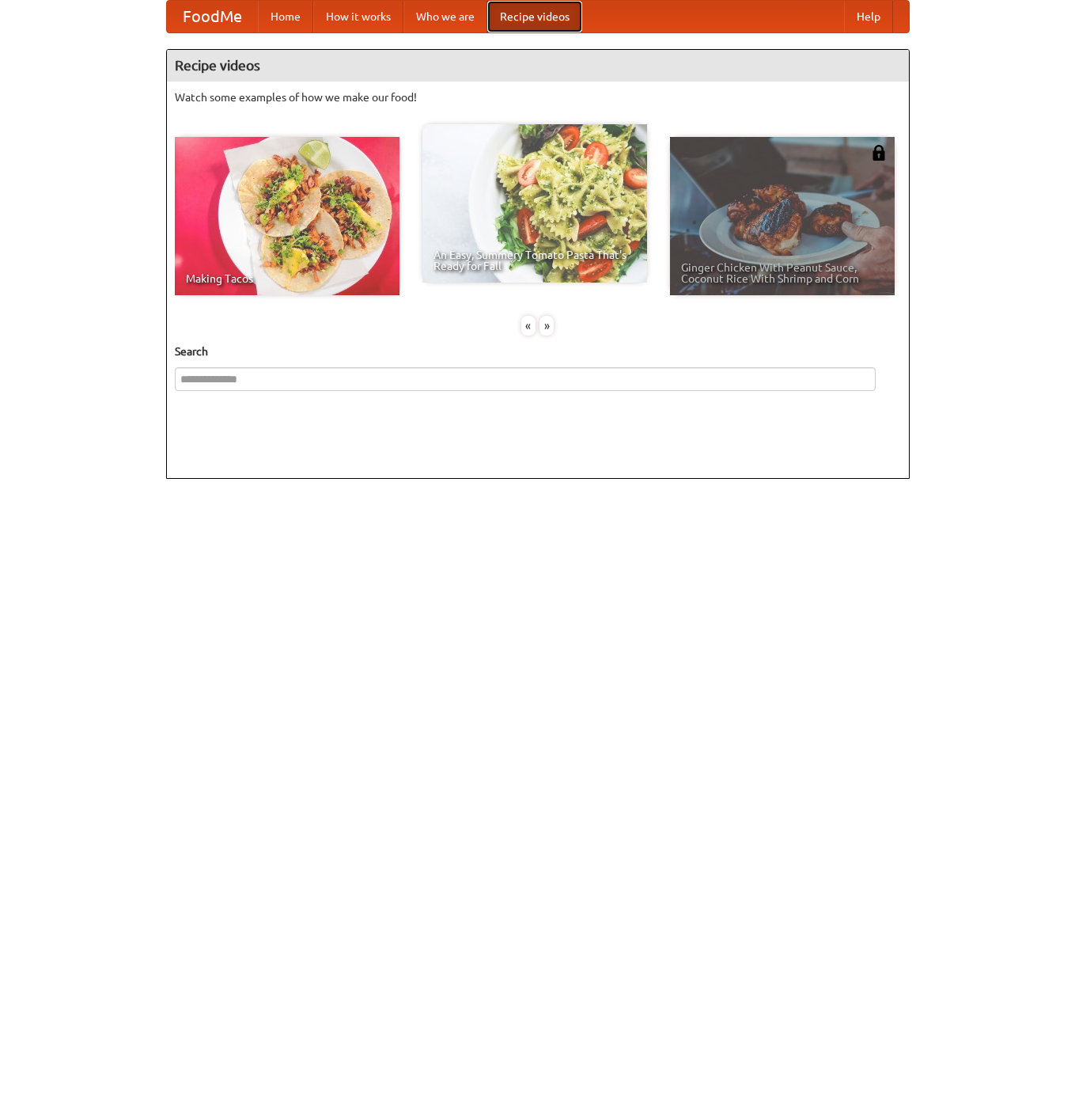  What do you see at coordinates (358, 17) in the screenshot?
I see `a: How it works` at bounding box center [358, 17].